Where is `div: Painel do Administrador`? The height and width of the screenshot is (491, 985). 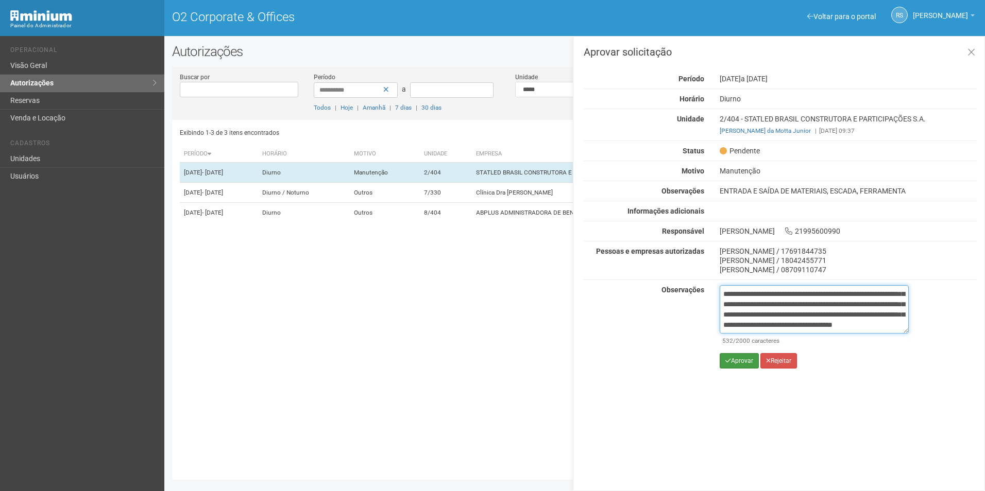
div: Painel do Administrador is located at coordinates (83, 26).